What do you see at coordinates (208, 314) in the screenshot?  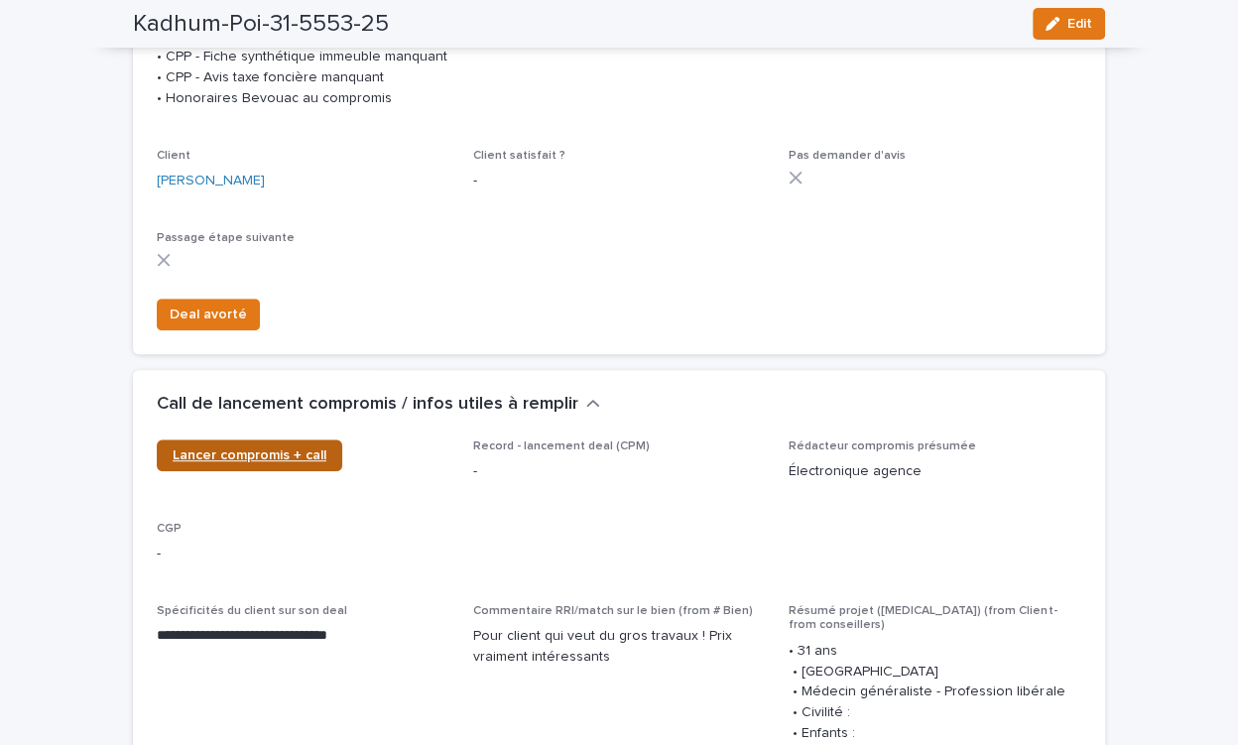 I see `button: Deal avorté` at bounding box center [208, 314].